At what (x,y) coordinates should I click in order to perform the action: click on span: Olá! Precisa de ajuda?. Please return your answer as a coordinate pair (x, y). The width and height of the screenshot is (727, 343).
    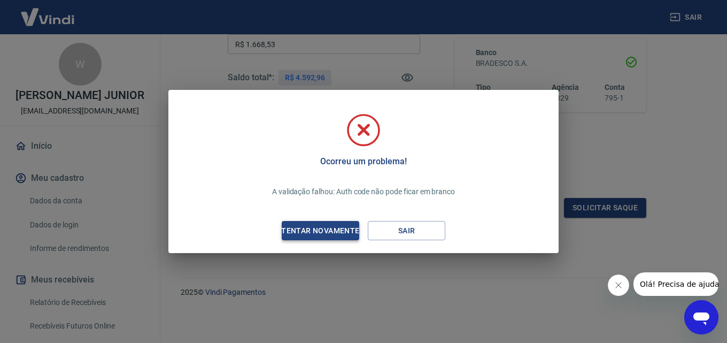
    Looking at the image, I should click on (48, 12).